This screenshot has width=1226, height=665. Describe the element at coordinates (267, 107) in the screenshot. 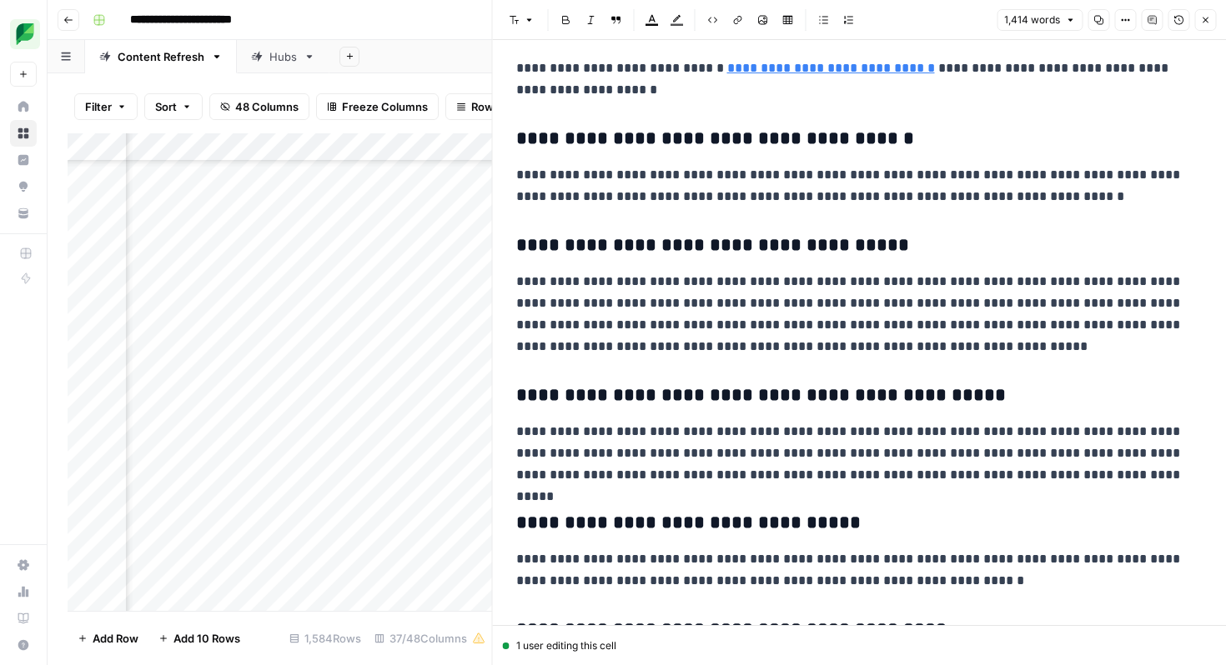

I see `span: 48 Columns` at that location.